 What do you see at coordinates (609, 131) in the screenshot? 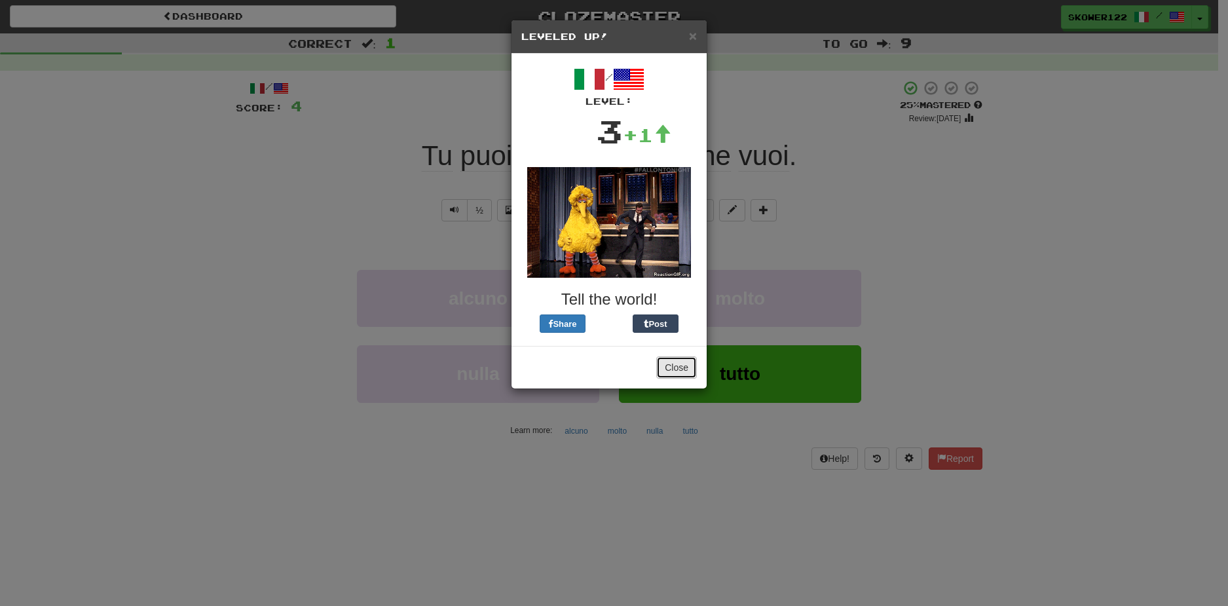
I see `div: 3` at bounding box center [609, 131].